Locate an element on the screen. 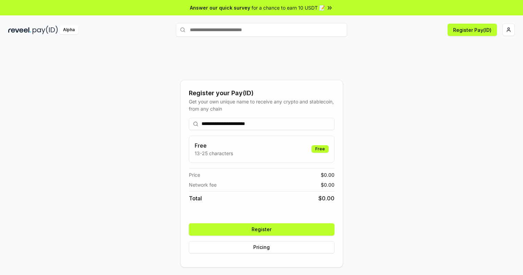 The width and height of the screenshot is (523, 275). div: Alpha is located at coordinates (69, 30).